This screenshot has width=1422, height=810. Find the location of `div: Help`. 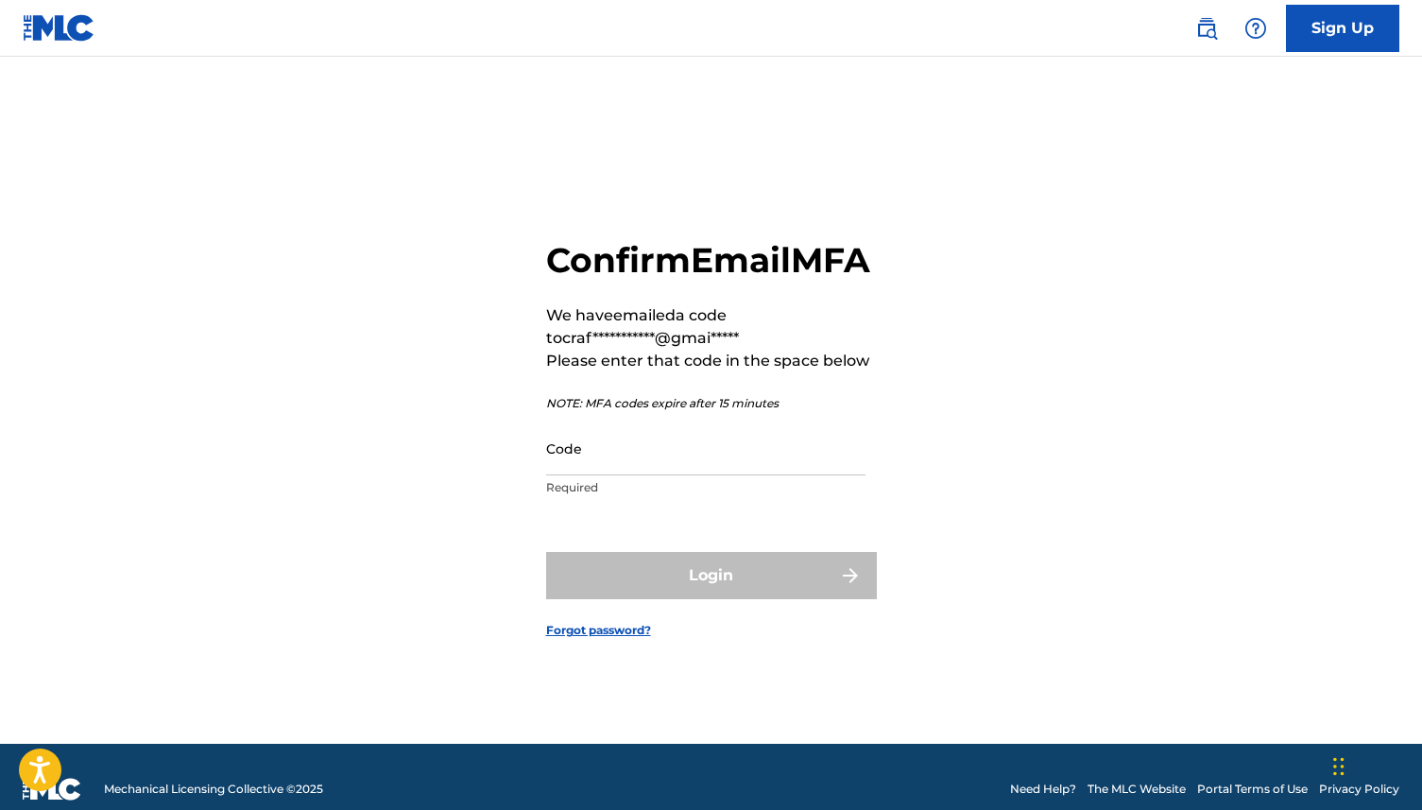

div: Help is located at coordinates (1256, 28).